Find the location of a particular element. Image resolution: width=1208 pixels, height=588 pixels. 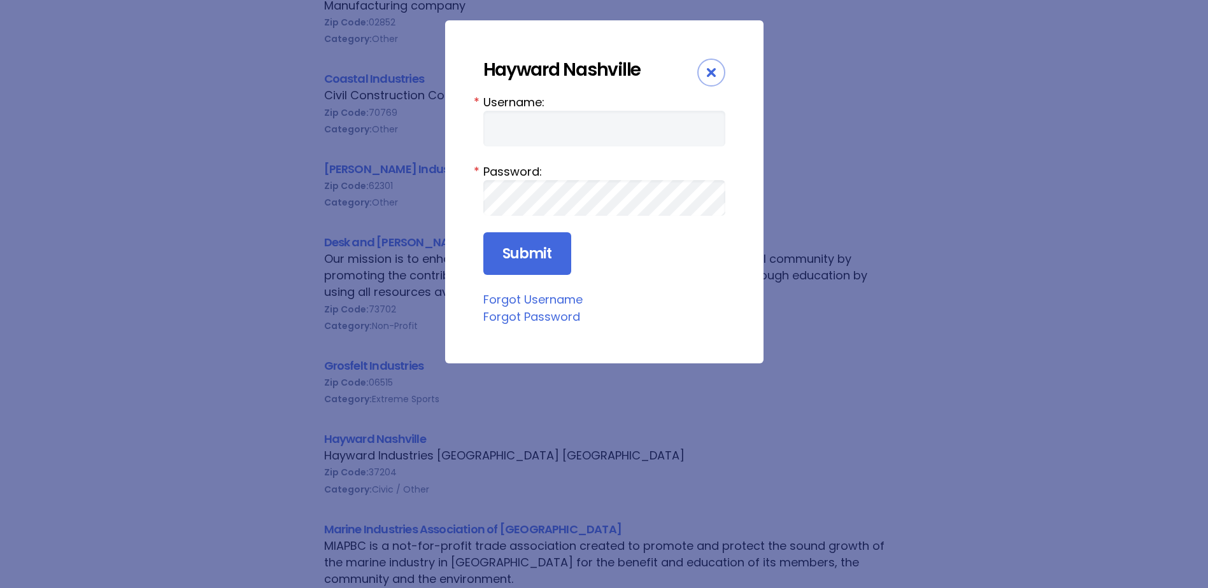

a: Forgot Password is located at coordinates (532, 316).